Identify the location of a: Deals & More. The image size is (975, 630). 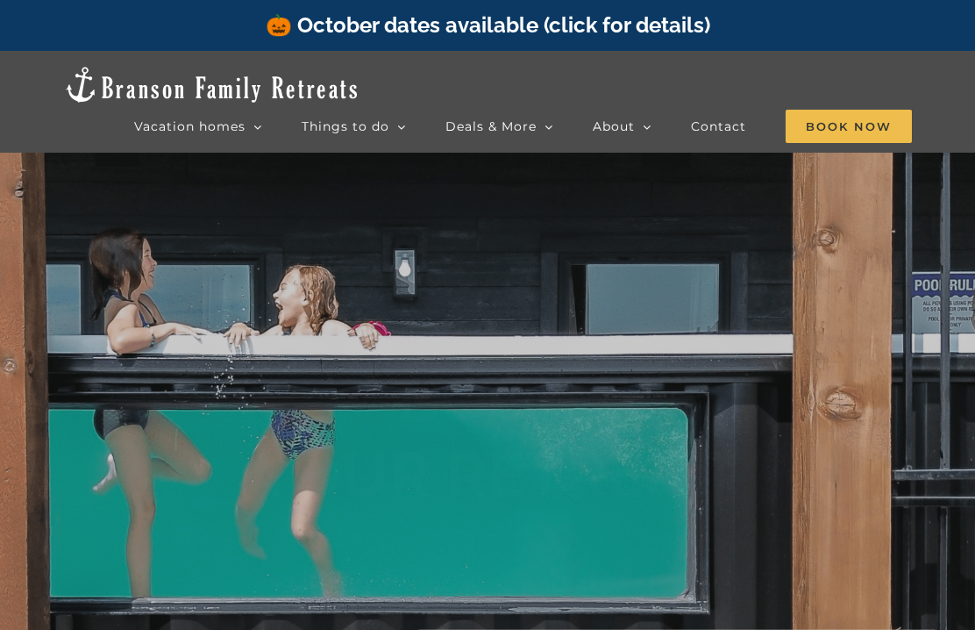
(499, 126).